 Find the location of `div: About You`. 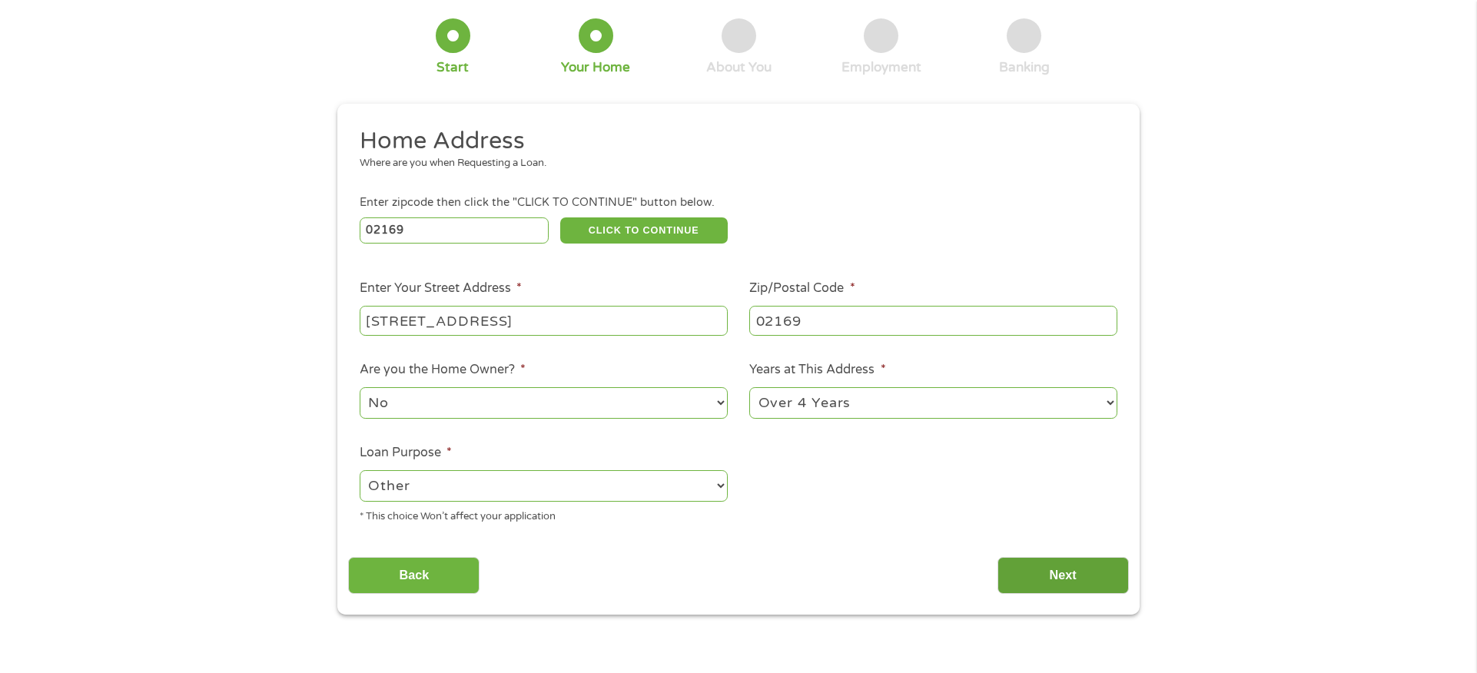

div: About You is located at coordinates (738, 68).